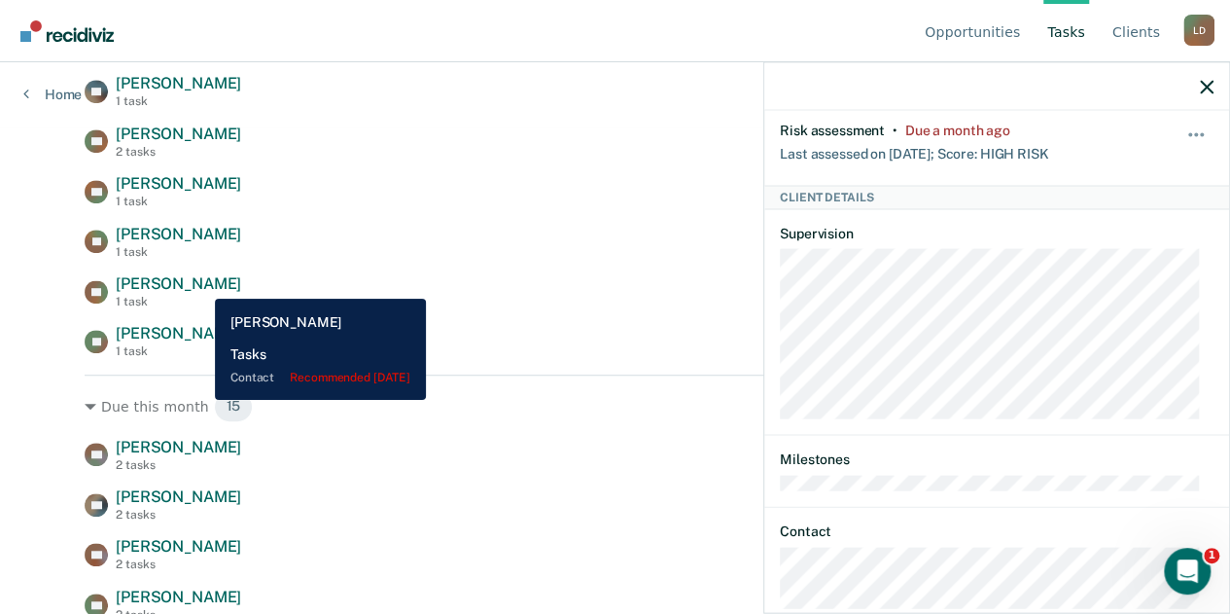  I want to click on div: Risk assessment, so click(832, 129).